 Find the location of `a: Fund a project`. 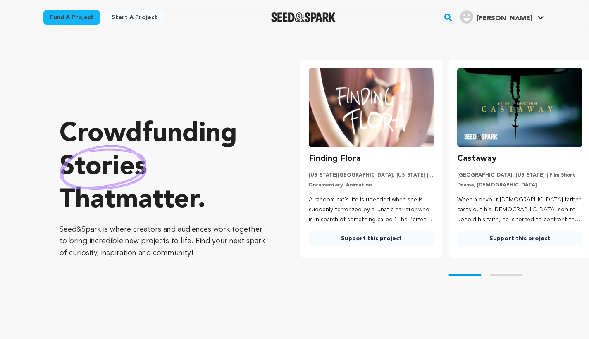

a: Fund a project is located at coordinates (71, 17).